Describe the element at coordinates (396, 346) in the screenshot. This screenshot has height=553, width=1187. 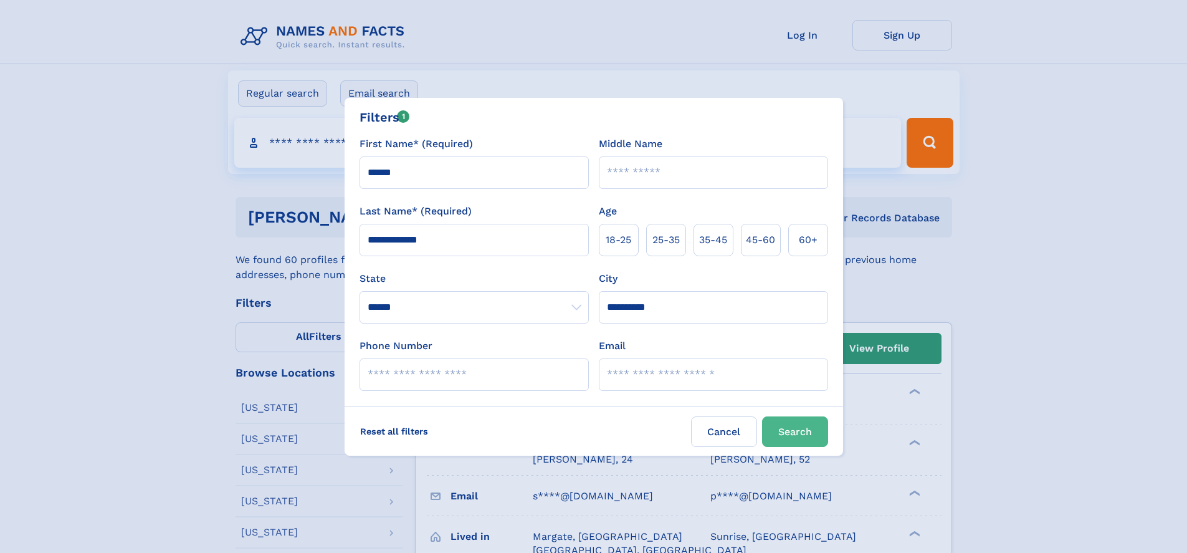
I see `label: Phone Number` at that location.